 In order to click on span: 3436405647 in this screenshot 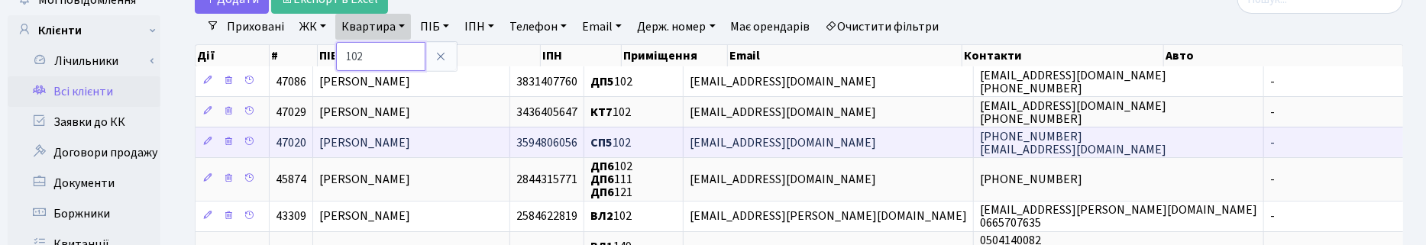, I will do `click(547, 112)`.